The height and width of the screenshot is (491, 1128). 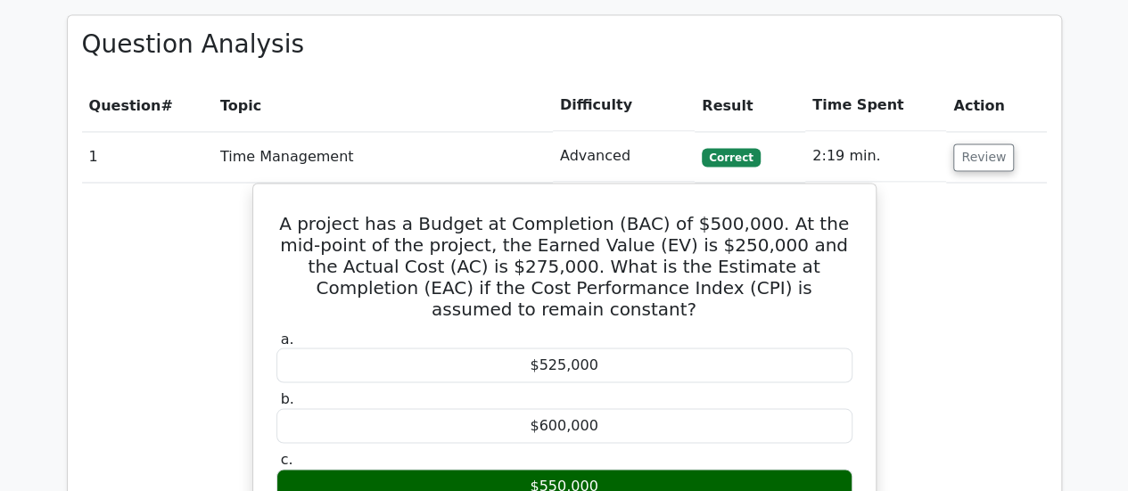 What do you see at coordinates (287, 398) in the screenshot?
I see `span: b.` at bounding box center [287, 398].